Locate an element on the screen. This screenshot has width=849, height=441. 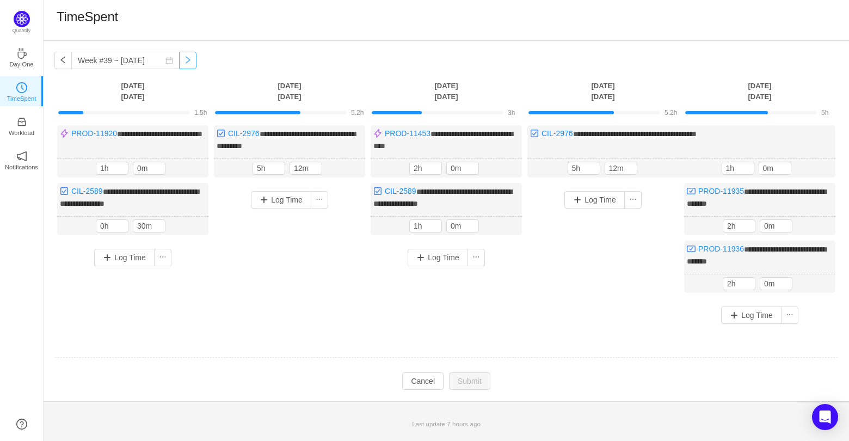
p: Workload is located at coordinates (21, 133).